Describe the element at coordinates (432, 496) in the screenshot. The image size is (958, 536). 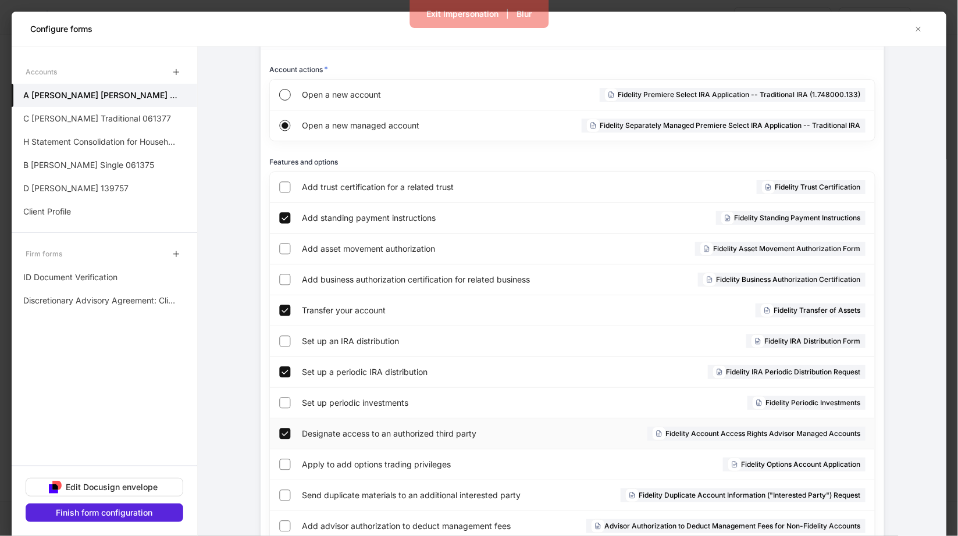
I see `span: Send duplicate materials to an additional interested party` at that location.